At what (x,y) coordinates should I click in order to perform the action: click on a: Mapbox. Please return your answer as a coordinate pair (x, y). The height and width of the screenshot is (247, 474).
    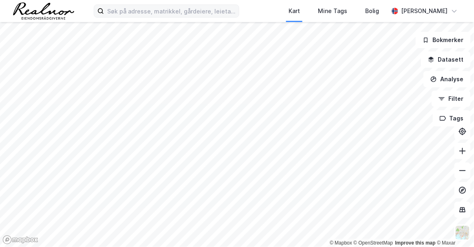
    Looking at the image, I should click on (341, 243).